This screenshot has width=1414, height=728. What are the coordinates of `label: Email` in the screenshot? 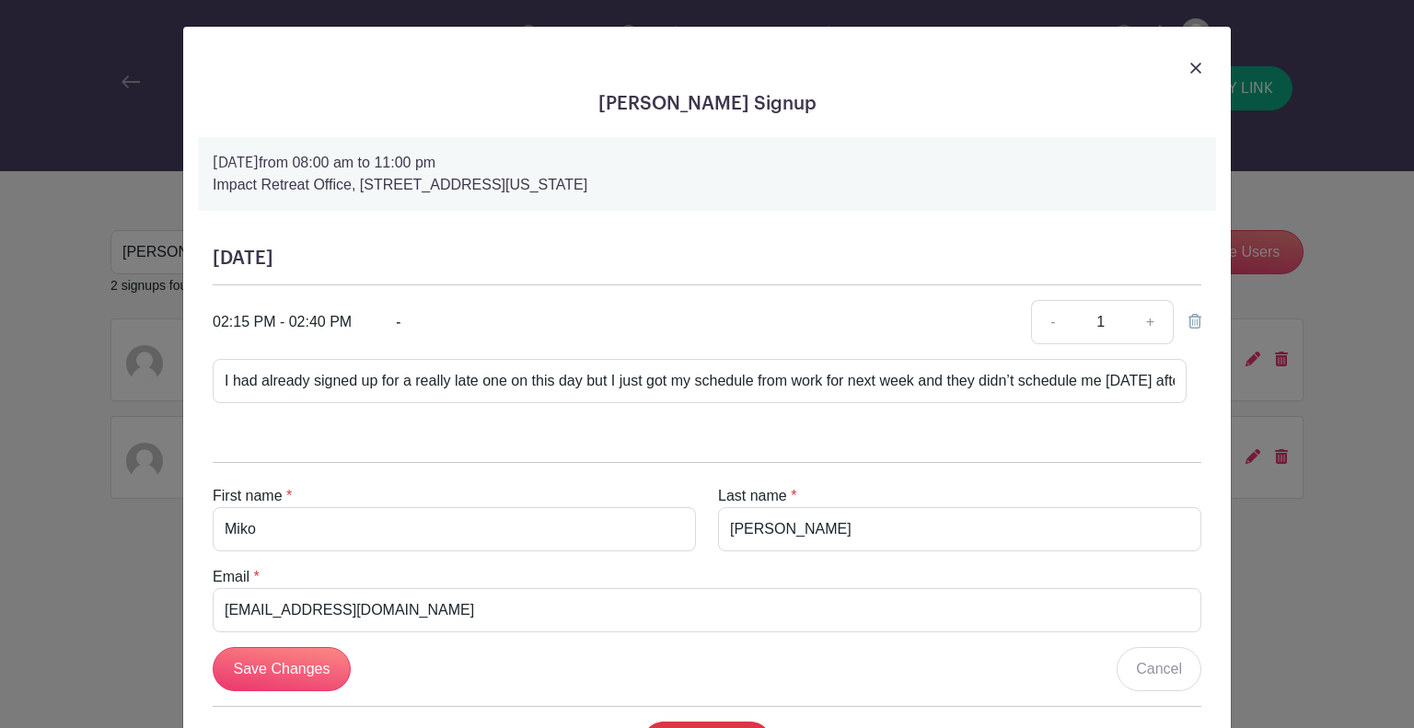 It's located at (231, 577).